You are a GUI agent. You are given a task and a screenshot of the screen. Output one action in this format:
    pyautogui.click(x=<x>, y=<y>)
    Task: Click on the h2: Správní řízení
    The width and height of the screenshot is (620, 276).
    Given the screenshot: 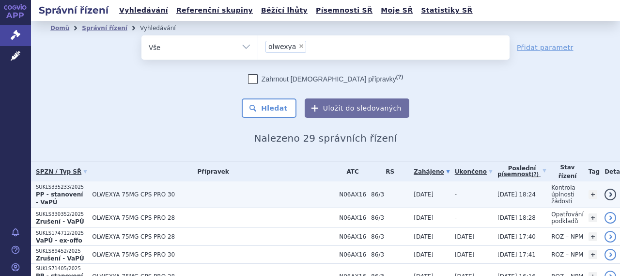 What is the action you would take?
    pyautogui.click(x=74, y=10)
    